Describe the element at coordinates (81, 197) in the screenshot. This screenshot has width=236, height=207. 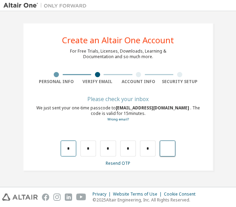
I see `img: youtube.svg` at that location.